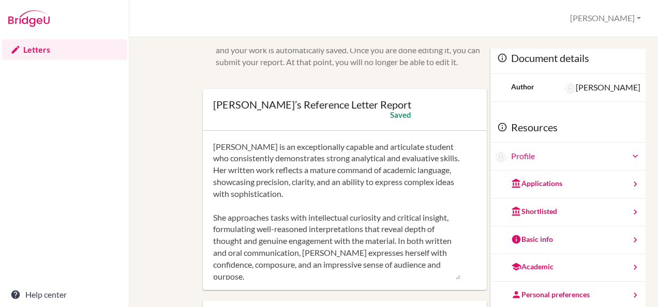 Image resolution: width=658 pixels, height=307 pixels. I want to click on a: Academic, so click(568, 268).